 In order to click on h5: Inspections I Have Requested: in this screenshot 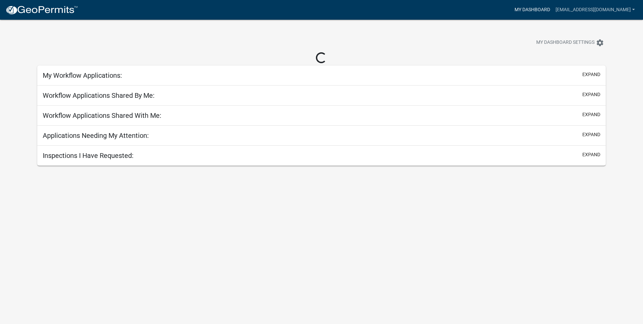, I will do `click(88, 155)`.